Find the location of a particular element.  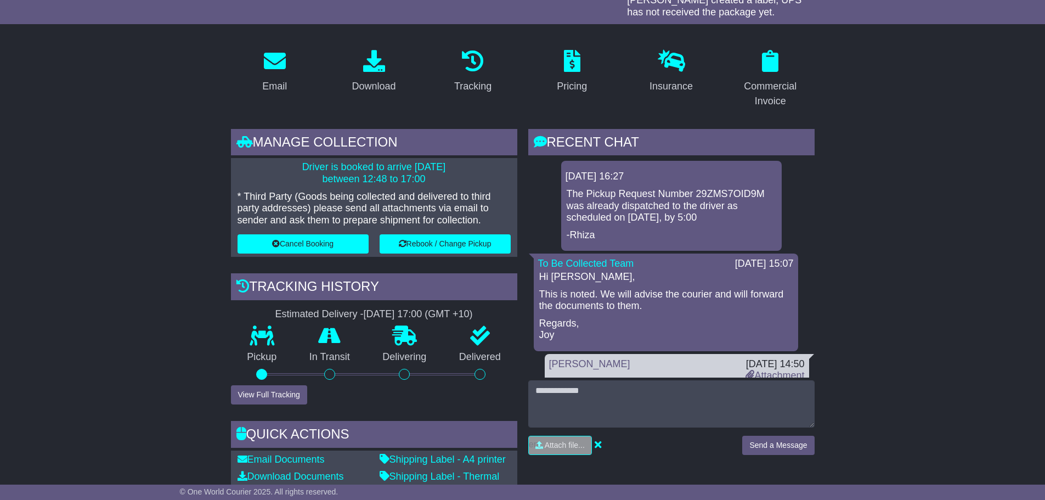

button: Send a Message is located at coordinates (778, 445).